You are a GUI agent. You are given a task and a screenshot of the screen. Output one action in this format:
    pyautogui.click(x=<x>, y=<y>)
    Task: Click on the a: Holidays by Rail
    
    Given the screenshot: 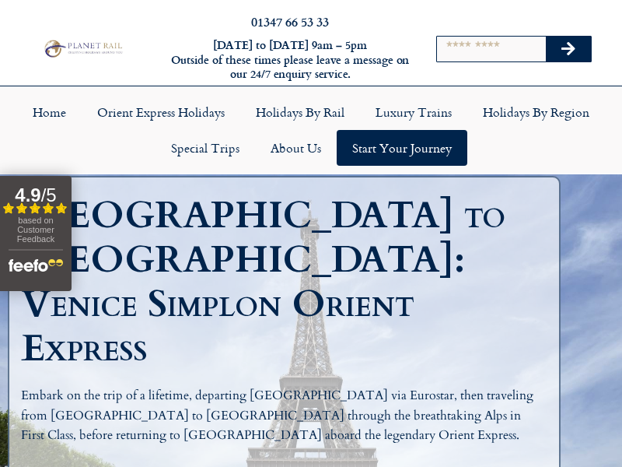 What is the action you would take?
    pyautogui.click(x=300, y=112)
    